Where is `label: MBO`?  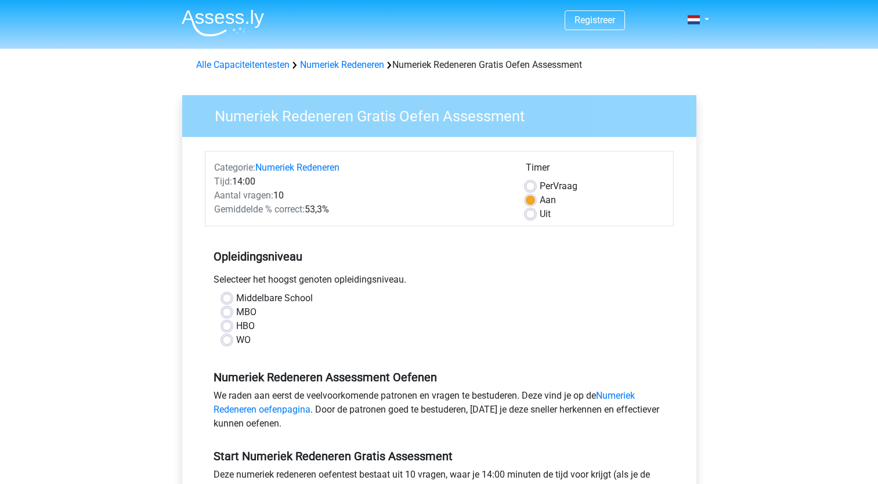 label: MBO is located at coordinates (246, 312).